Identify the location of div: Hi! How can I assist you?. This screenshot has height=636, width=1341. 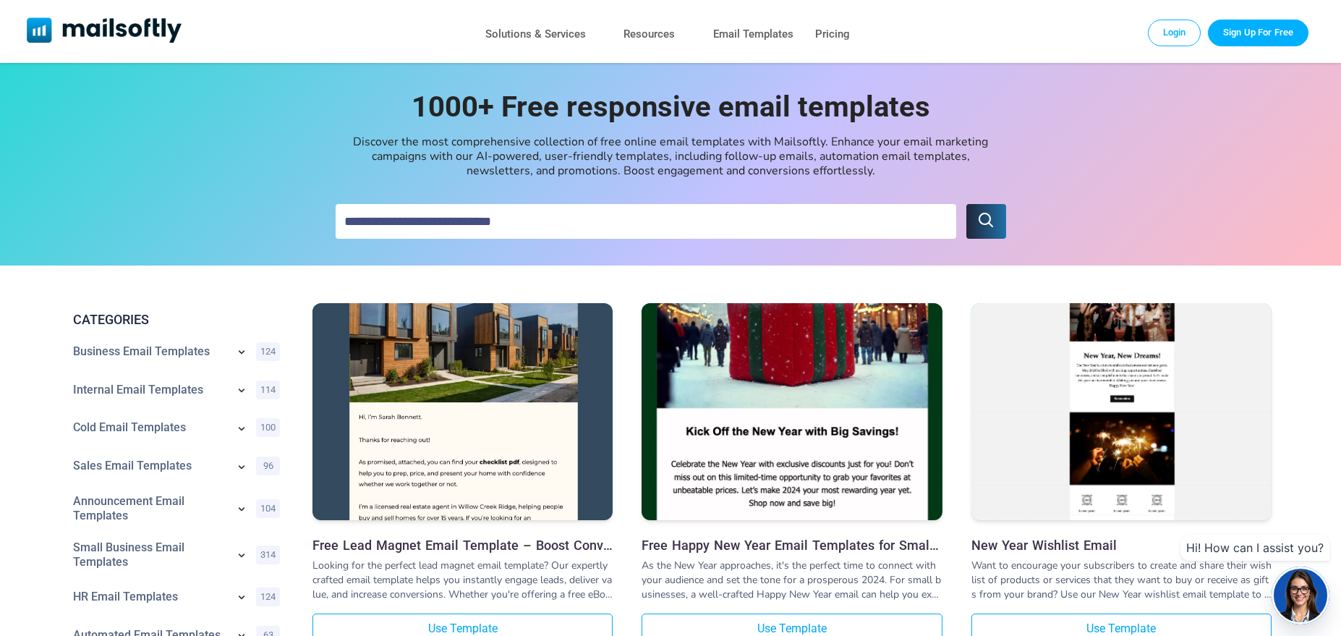
(1255, 547).